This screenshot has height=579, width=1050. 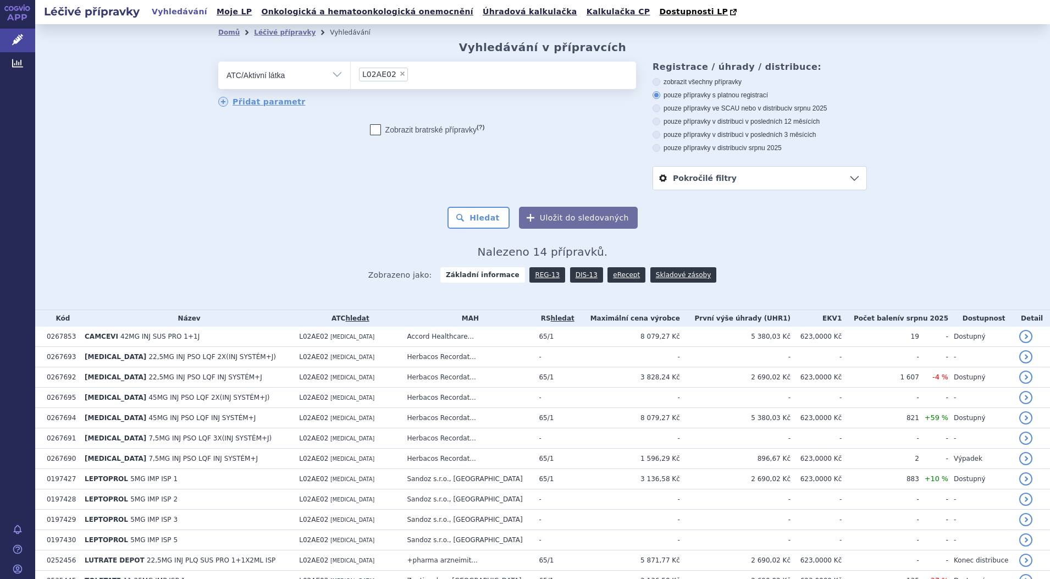 I want to click on label: Zobrazit bratrské přípravky, so click(x=427, y=130).